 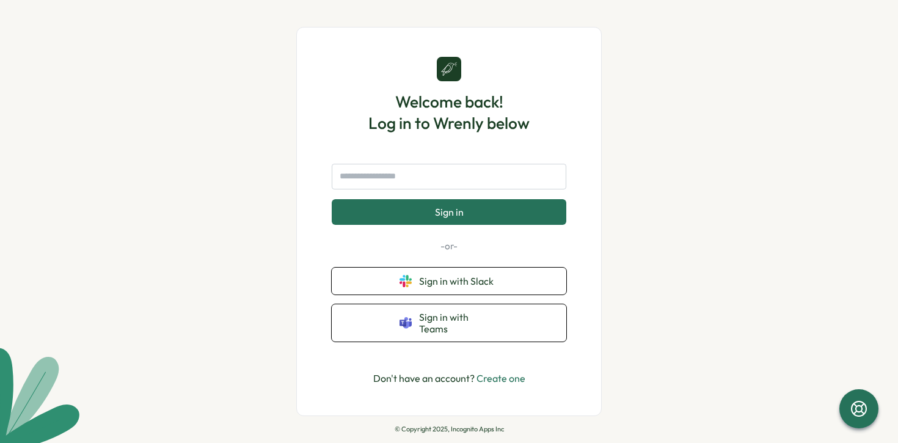 I want to click on span: Sign in with Slack, so click(x=459, y=281).